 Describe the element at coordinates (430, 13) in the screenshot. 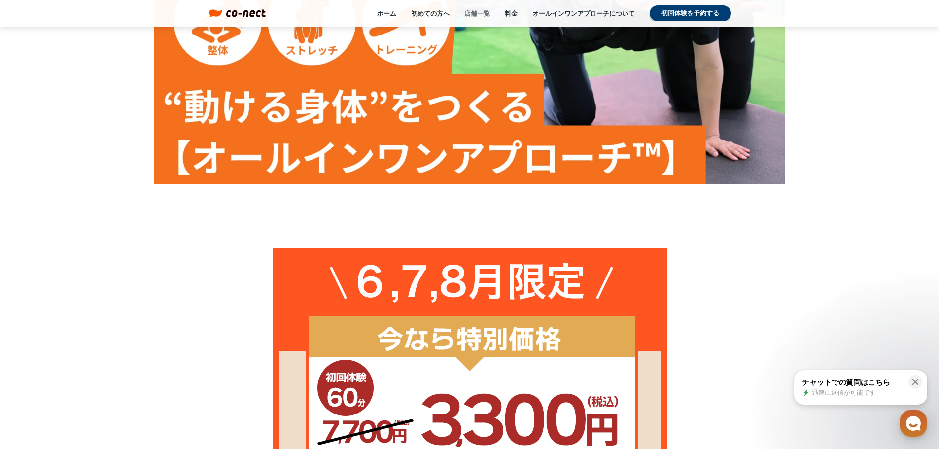

I see `a: 初めての方へ` at that location.